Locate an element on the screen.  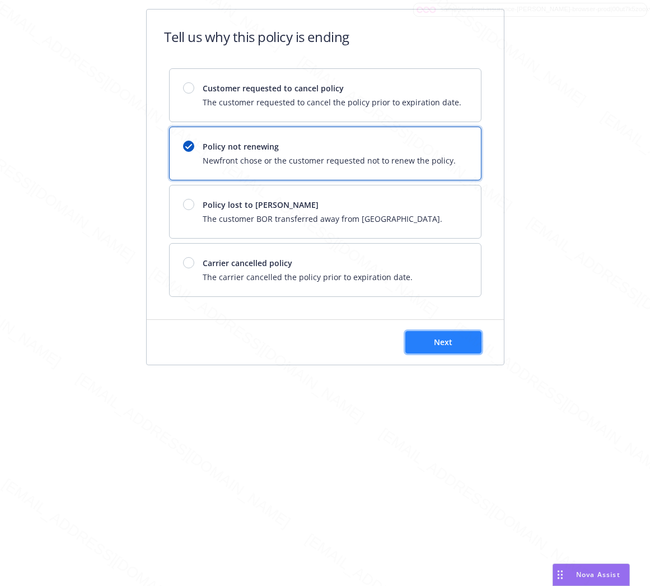
span: Carrier cancelled policy is located at coordinates (308, 263).